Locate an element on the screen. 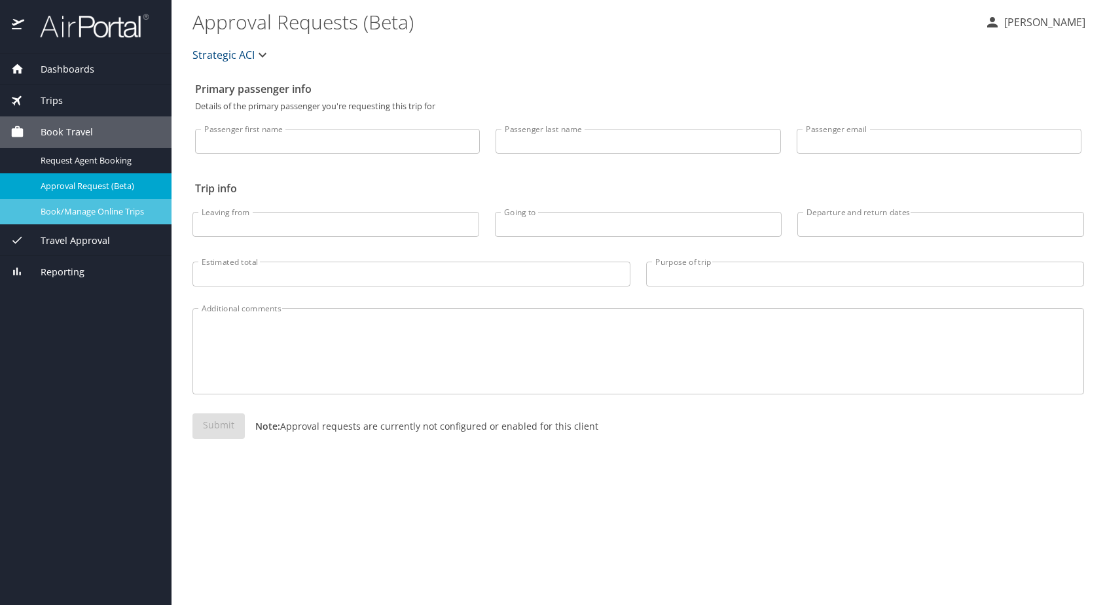 The height and width of the screenshot is (605, 1105). span: Travel Approval is located at coordinates (67, 241).